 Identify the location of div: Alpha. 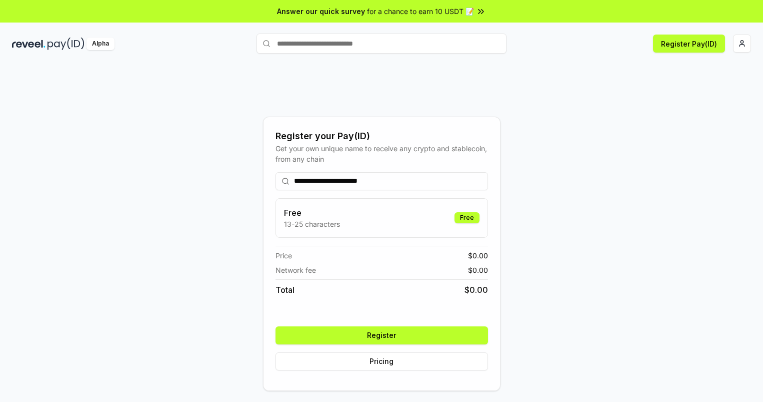
(101, 44).